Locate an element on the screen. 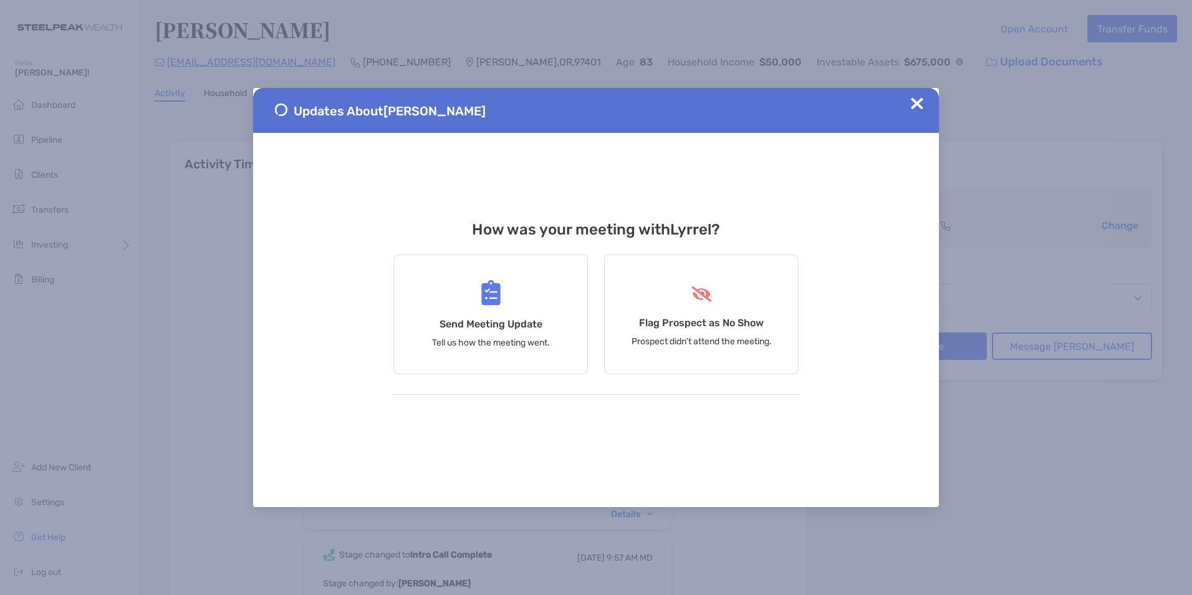 Image resolution: width=1192 pixels, height=595 pixels. h3: How was your meeting with Lyrrel ? is located at coordinates (596, 230).